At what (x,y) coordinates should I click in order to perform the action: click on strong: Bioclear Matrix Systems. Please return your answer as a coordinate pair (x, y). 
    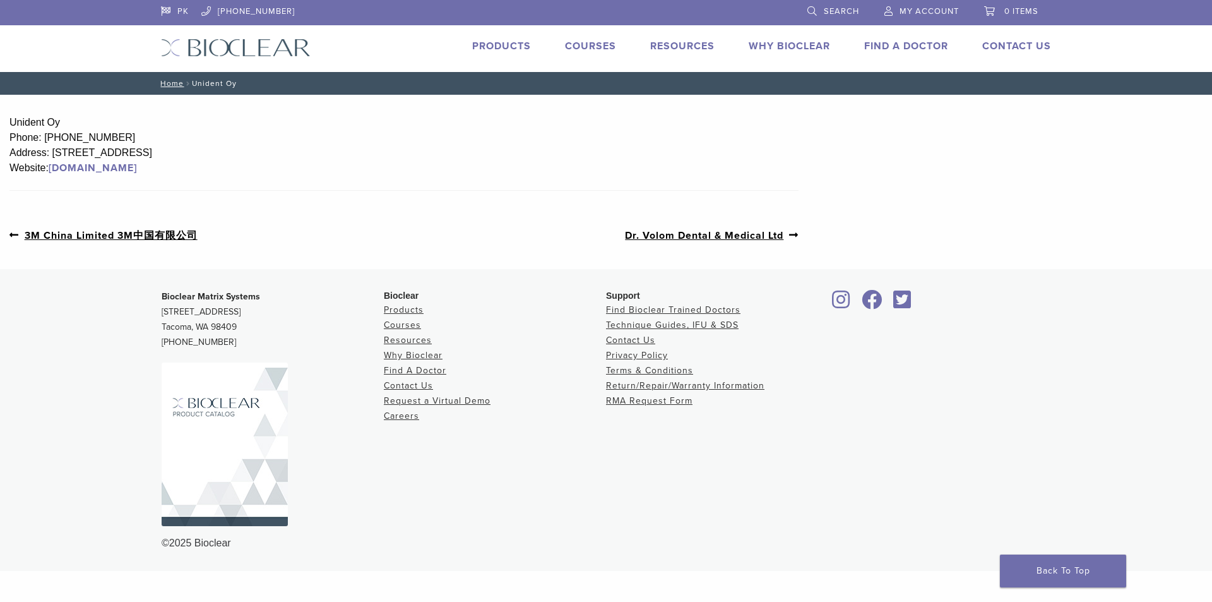
    Looking at the image, I should click on (211, 296).